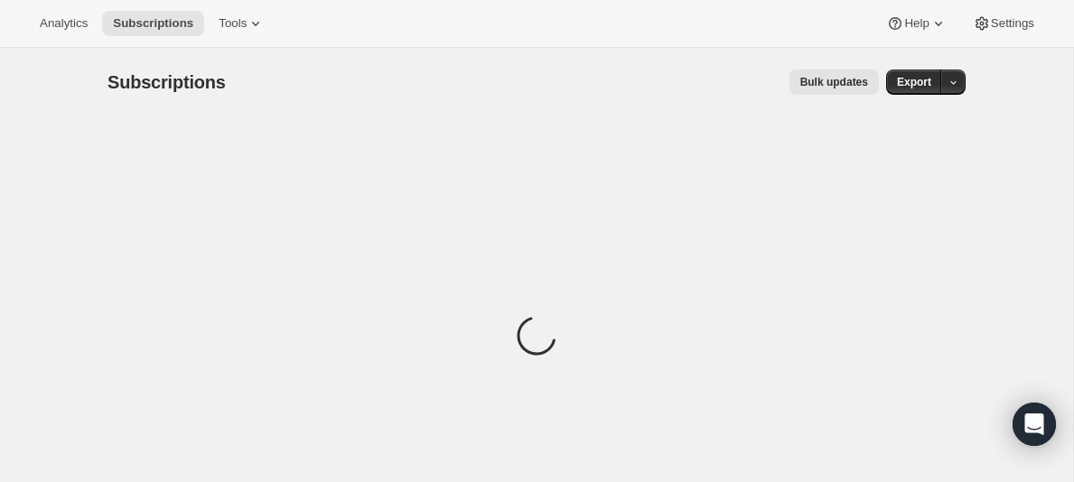  I want to click on div: Open Intercom Messenger, so click(1034, 424).